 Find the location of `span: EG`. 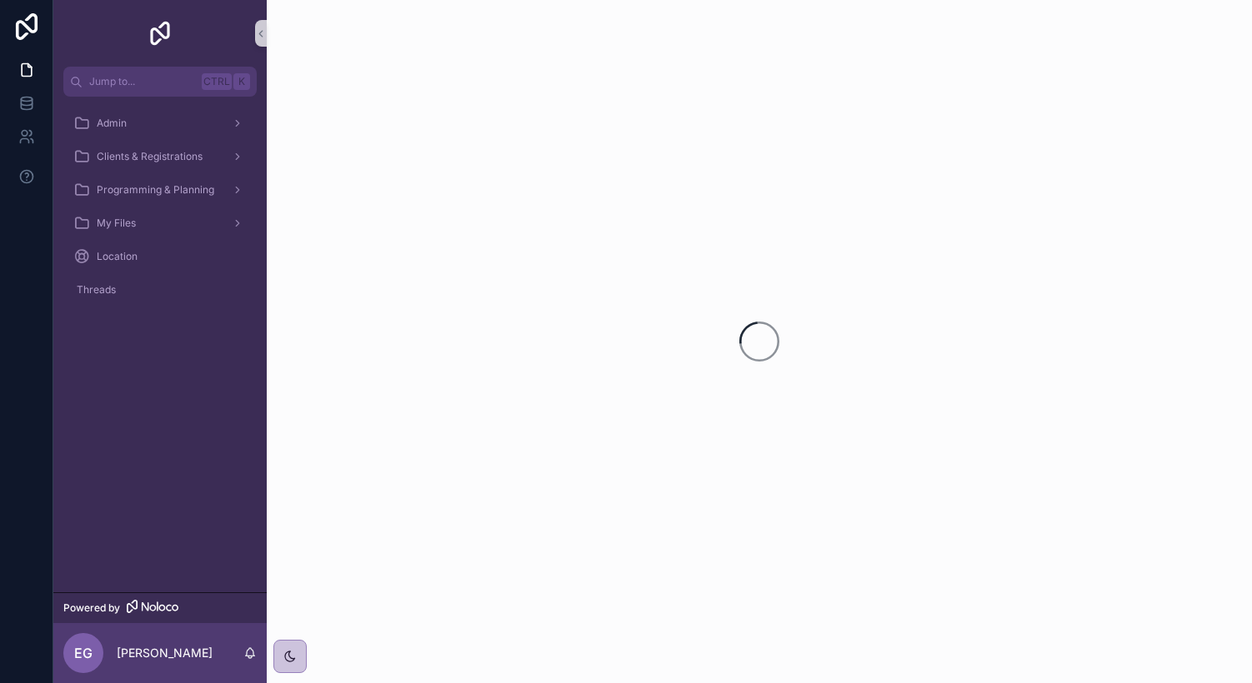

span: EG is located at coordinates (83, 653).